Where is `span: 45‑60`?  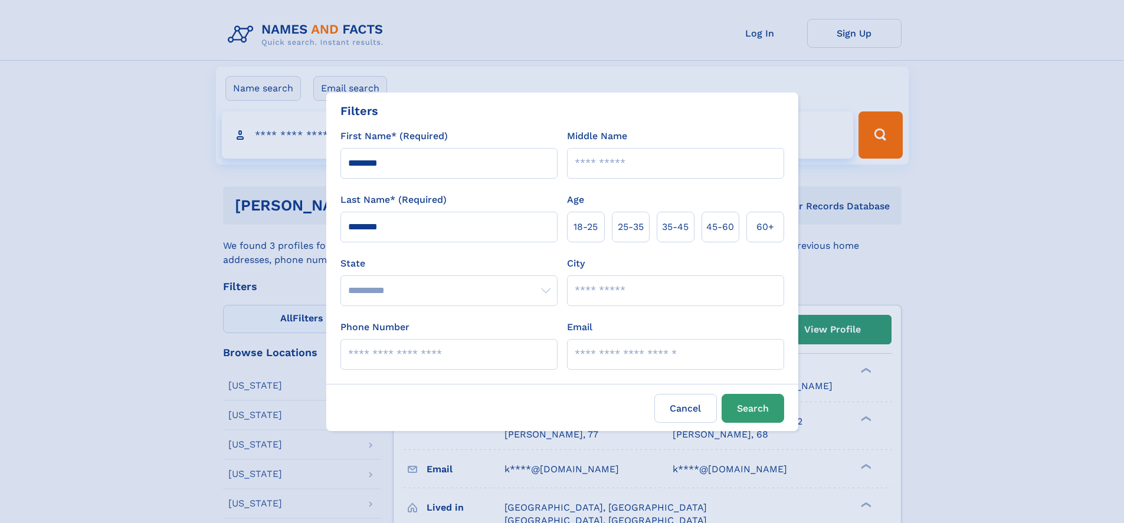
span: 45‑60 is located at coordinates (720, 227).